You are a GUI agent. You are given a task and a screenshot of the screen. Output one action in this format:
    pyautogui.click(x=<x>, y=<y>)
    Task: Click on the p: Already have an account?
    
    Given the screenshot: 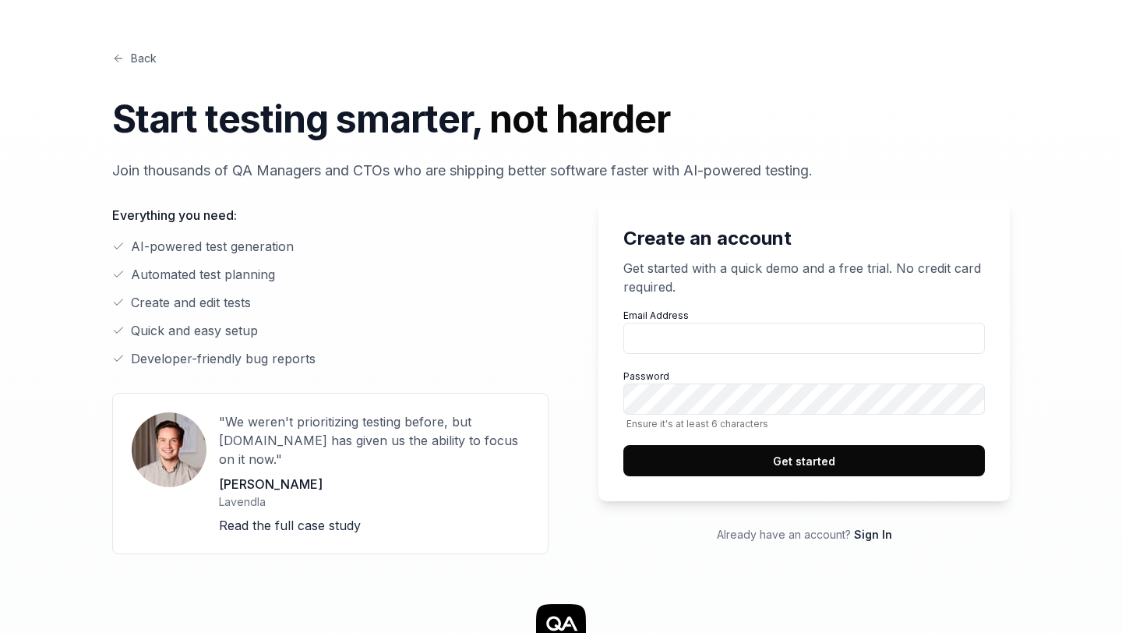 What is the action you would take?
    pyautogui.click(x=804, y=534)
    